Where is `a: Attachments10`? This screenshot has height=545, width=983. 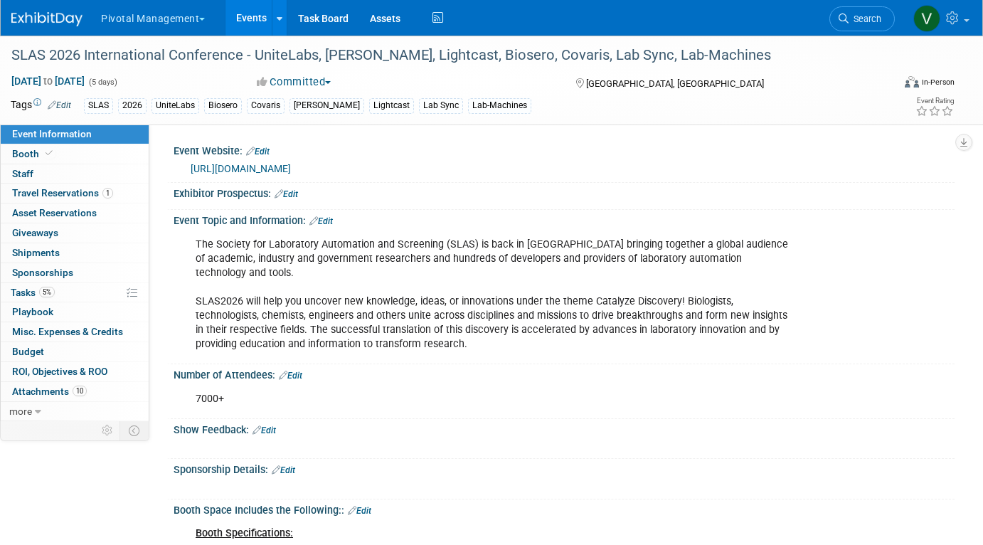 a: Attachments10 is located at coordinates (75, 391).